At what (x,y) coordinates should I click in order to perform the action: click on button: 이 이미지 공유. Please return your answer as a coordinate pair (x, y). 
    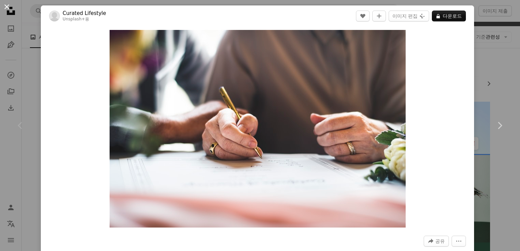
    Looking at the image, I should click on (437, 241).